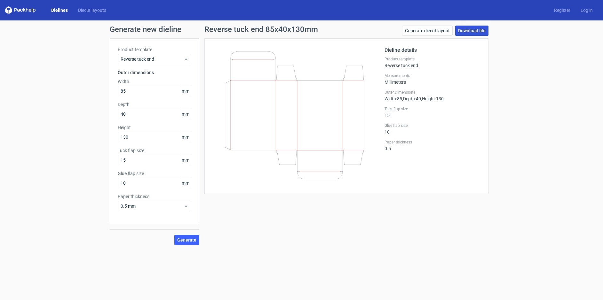  Describe the element at coordinates (393, 99) in the screenshot. I see `span: Width : 85` at that location.